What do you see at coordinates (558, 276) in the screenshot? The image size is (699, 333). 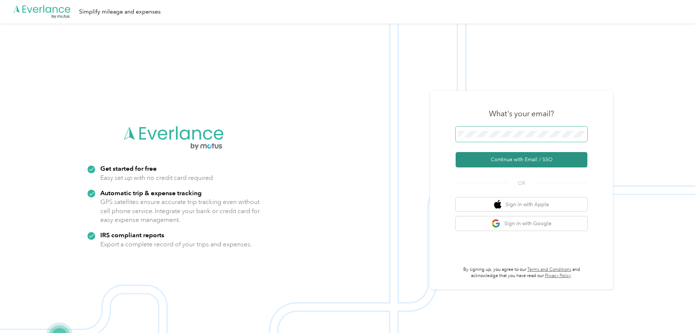 I see `a: Privacy Policy` at bounding box center [558, 276].